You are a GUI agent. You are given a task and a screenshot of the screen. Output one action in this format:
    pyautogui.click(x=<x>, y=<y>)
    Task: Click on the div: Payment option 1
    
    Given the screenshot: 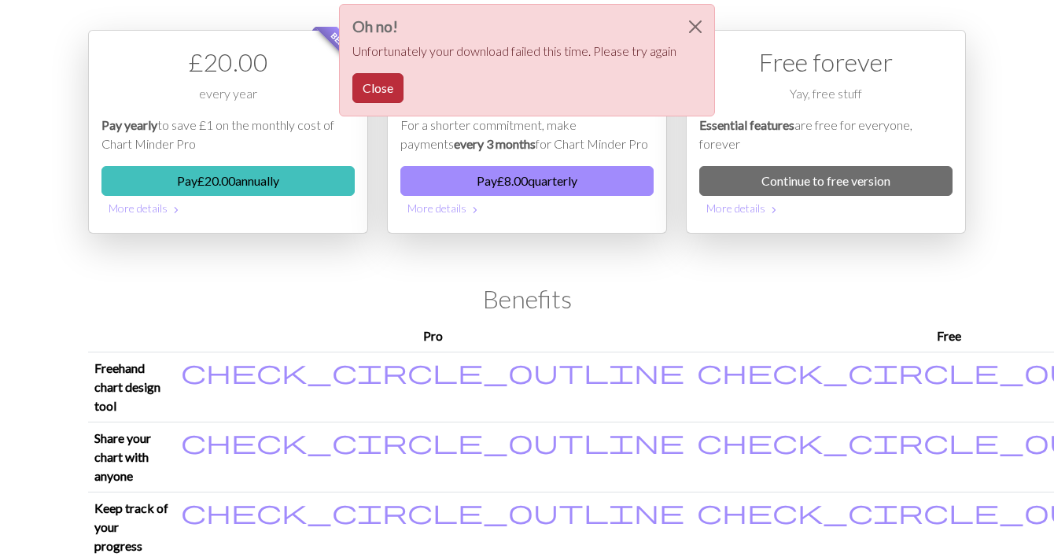 What is the action you would take?
    pyautogui.click(x=228, y=131)
    